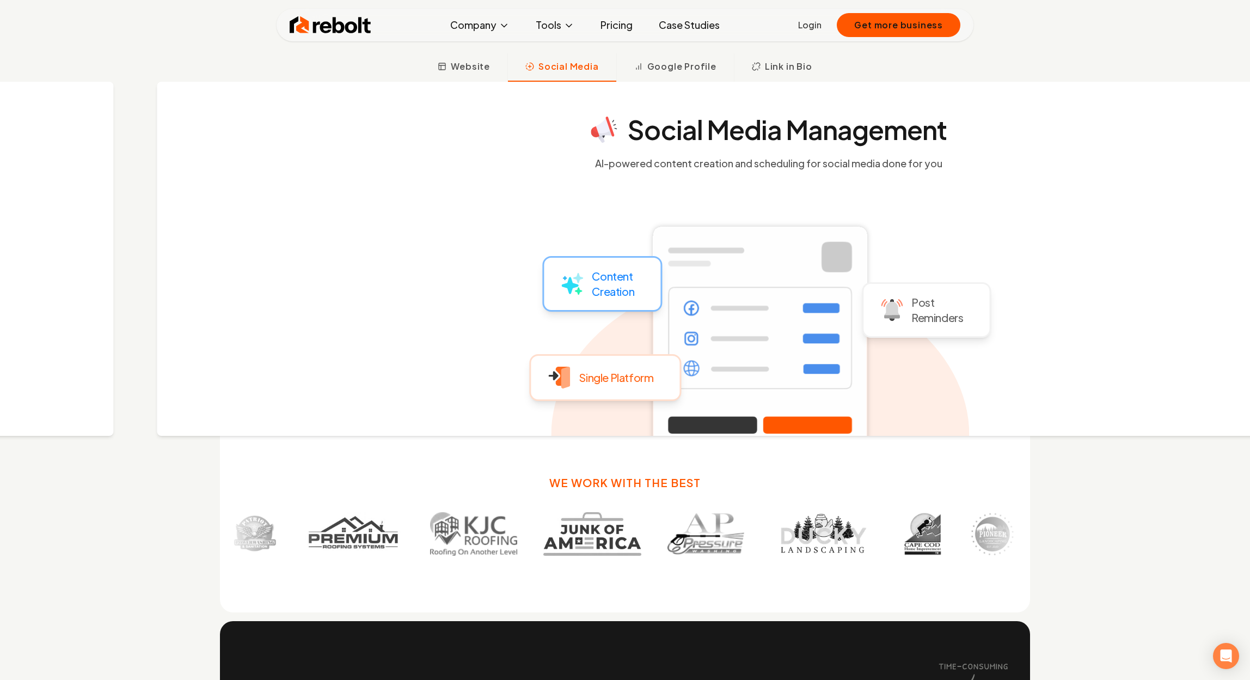  Describe the element at coordinates (244, 534) in the screenshot. I see `img: Customer 1` at that location.